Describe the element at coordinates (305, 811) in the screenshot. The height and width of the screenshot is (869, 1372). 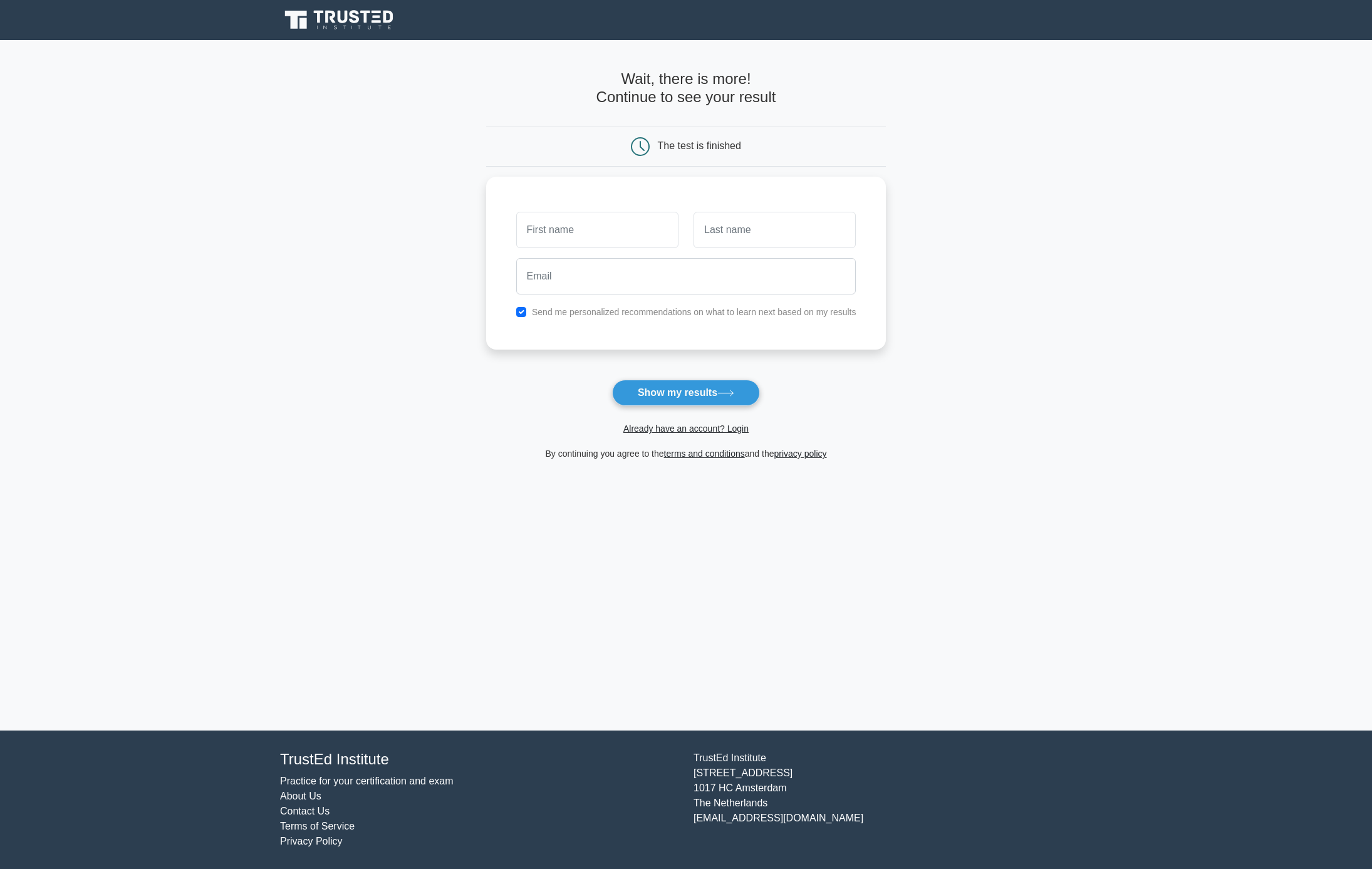
I see `a: Contact Us` at that location.